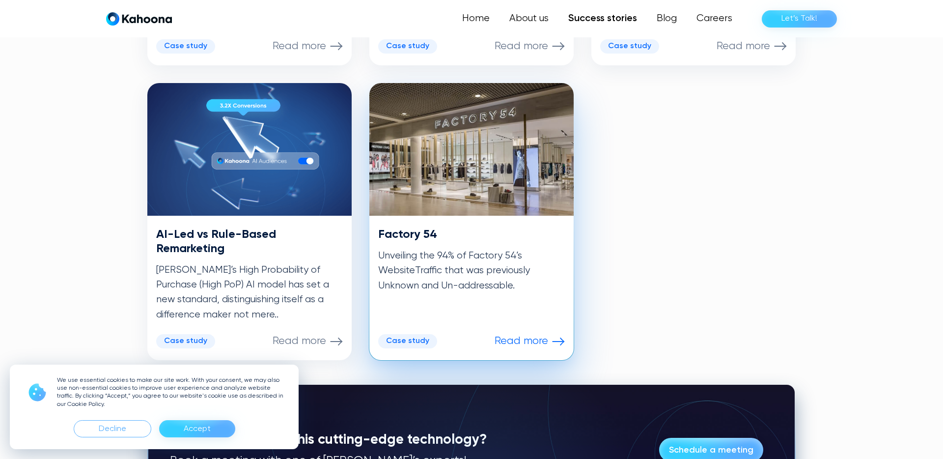 This screenshot has width=943, height=459. Describe the element at coordinates (602, 19) in the screenshot. I see `a: Success stories` at that location.